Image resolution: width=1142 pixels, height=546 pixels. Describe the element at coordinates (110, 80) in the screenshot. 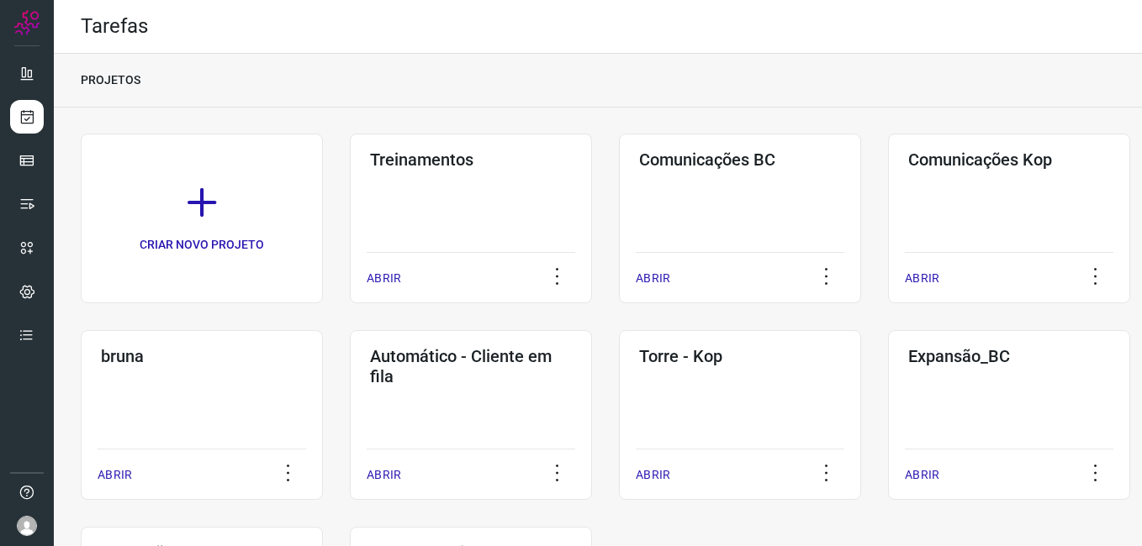

I see `p: PROJETOS` at that location.